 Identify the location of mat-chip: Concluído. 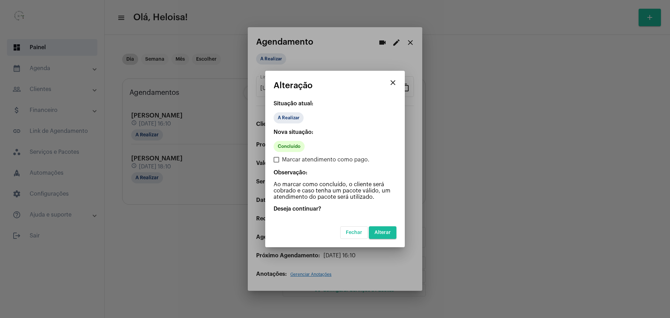
(289, 146).